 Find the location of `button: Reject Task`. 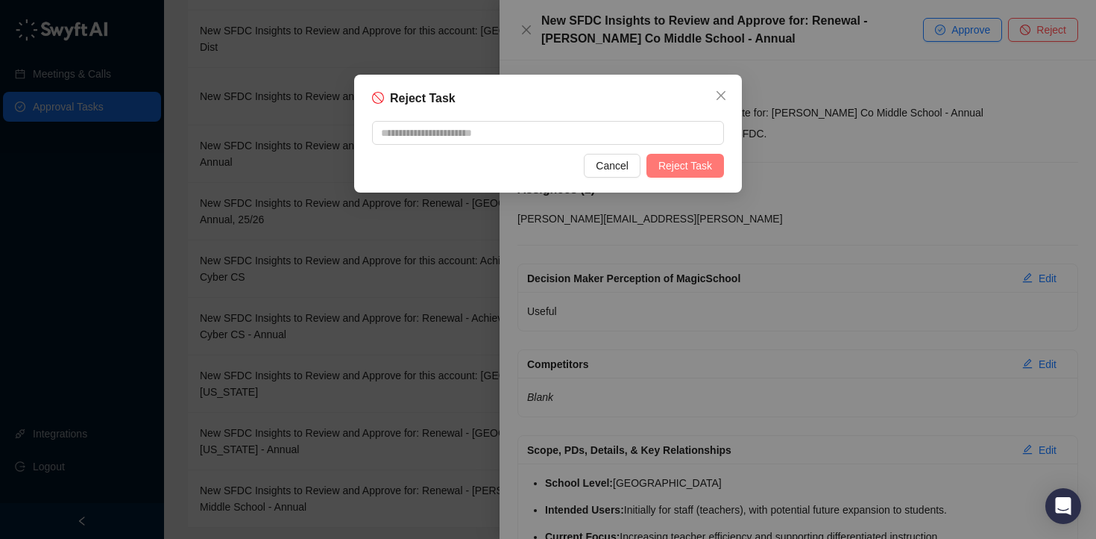

button: Reject Task is located at coordinates (685, 166).